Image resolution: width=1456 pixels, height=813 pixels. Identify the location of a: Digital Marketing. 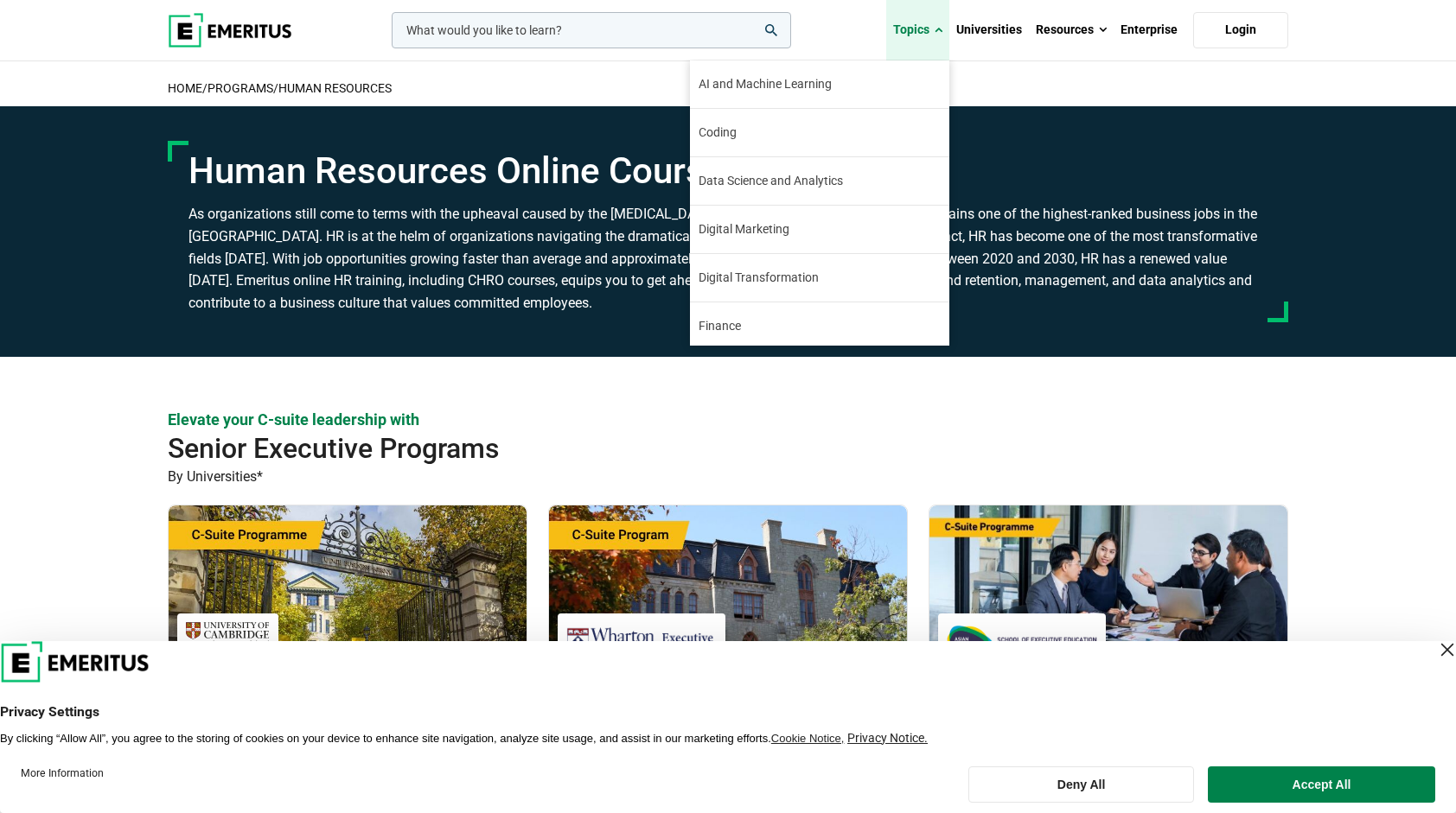
(819, 229).